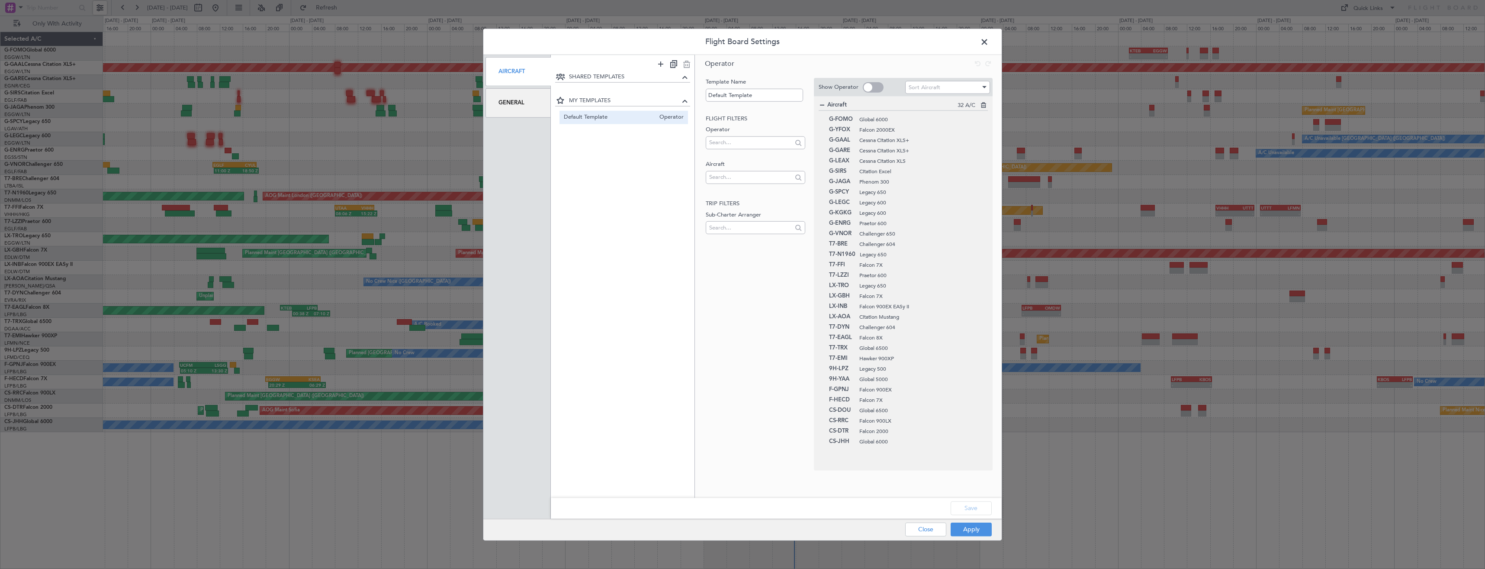 The height and width of the screenshot is (569, 1485). What do you see at coordinates (842, 327) in the screenshot?
I see `span: T7-DYN` at bounding box center [842, 327].